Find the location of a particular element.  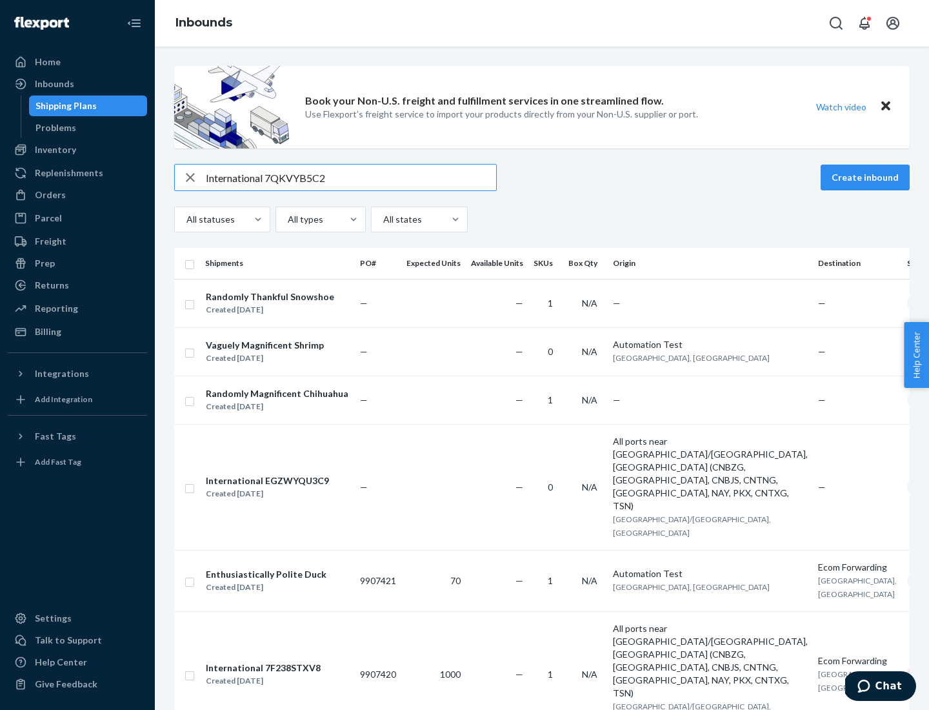

a: Freight is located at coordinates (77, 241).